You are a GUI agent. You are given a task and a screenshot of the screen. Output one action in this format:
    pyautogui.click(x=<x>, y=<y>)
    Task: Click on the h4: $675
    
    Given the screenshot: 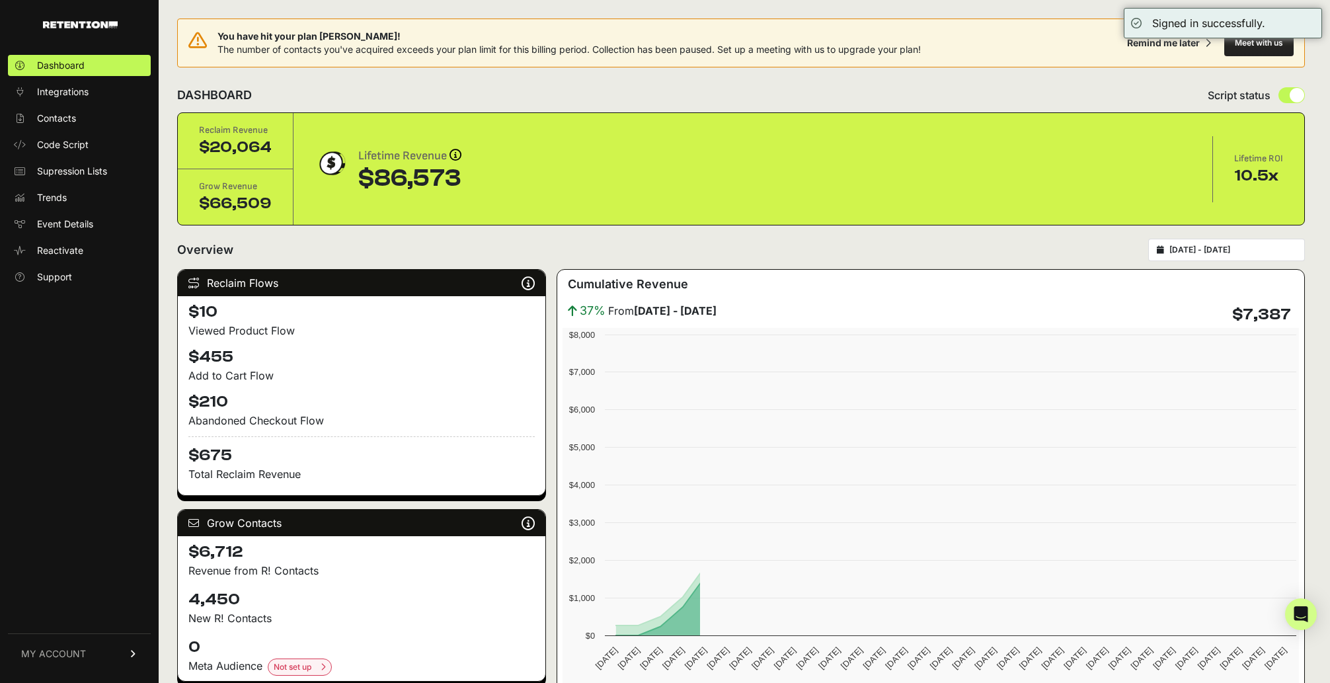 What is the action you would take?
    pyautogui.click(x=362, y=451)
    